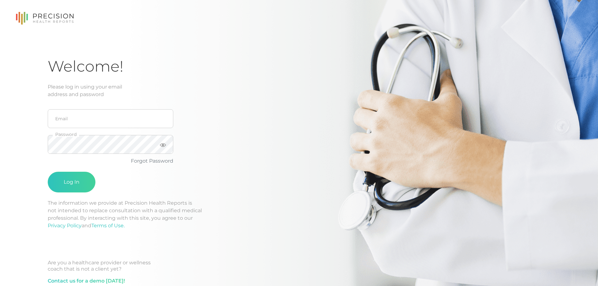 This screenshot has width=598, height=286. What do you see at coordinates (110, 119) in the screenshot?
I see `input: Email` at bounding box center [110, 119].